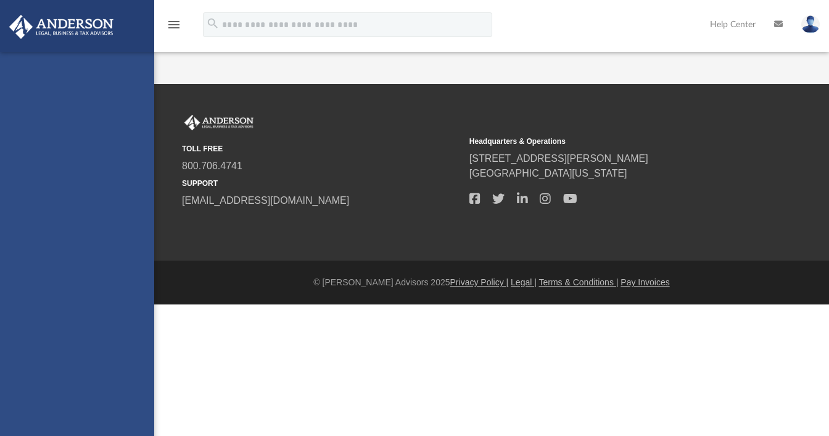 This screenshot has height=436, width=829. What do you see at coordinates (579, 282) in the screenshot?
I see `a: Terms & Conditions |` at bounding box center [579, 282].